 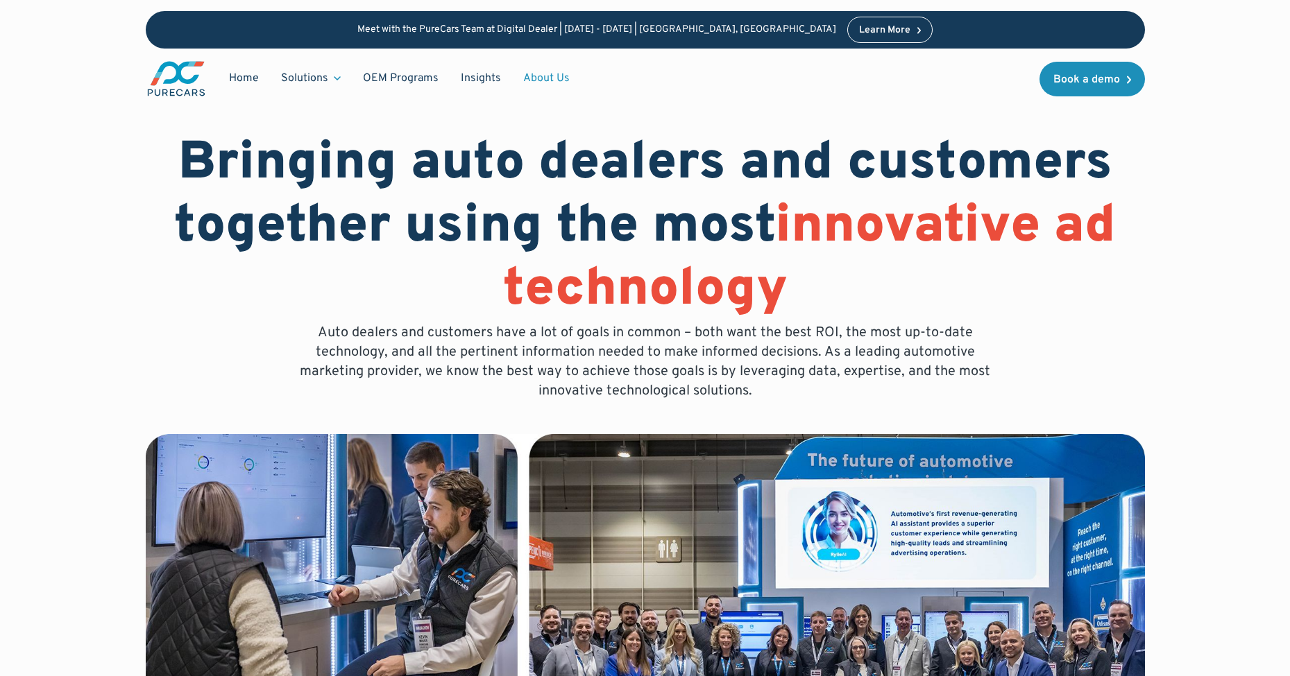 What do you see at coordinates (546, 78) in the screenshot?
I see `a: About Us` at bounding box center [546, 78].